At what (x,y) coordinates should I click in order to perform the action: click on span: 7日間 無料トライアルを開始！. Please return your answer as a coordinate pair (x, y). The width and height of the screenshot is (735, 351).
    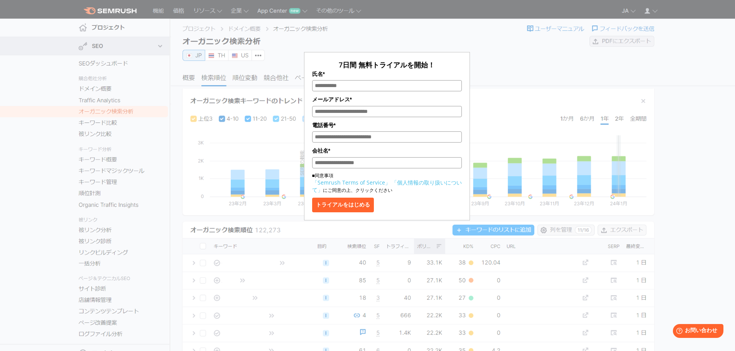
    Looking at the image, I should click on (386, 65).